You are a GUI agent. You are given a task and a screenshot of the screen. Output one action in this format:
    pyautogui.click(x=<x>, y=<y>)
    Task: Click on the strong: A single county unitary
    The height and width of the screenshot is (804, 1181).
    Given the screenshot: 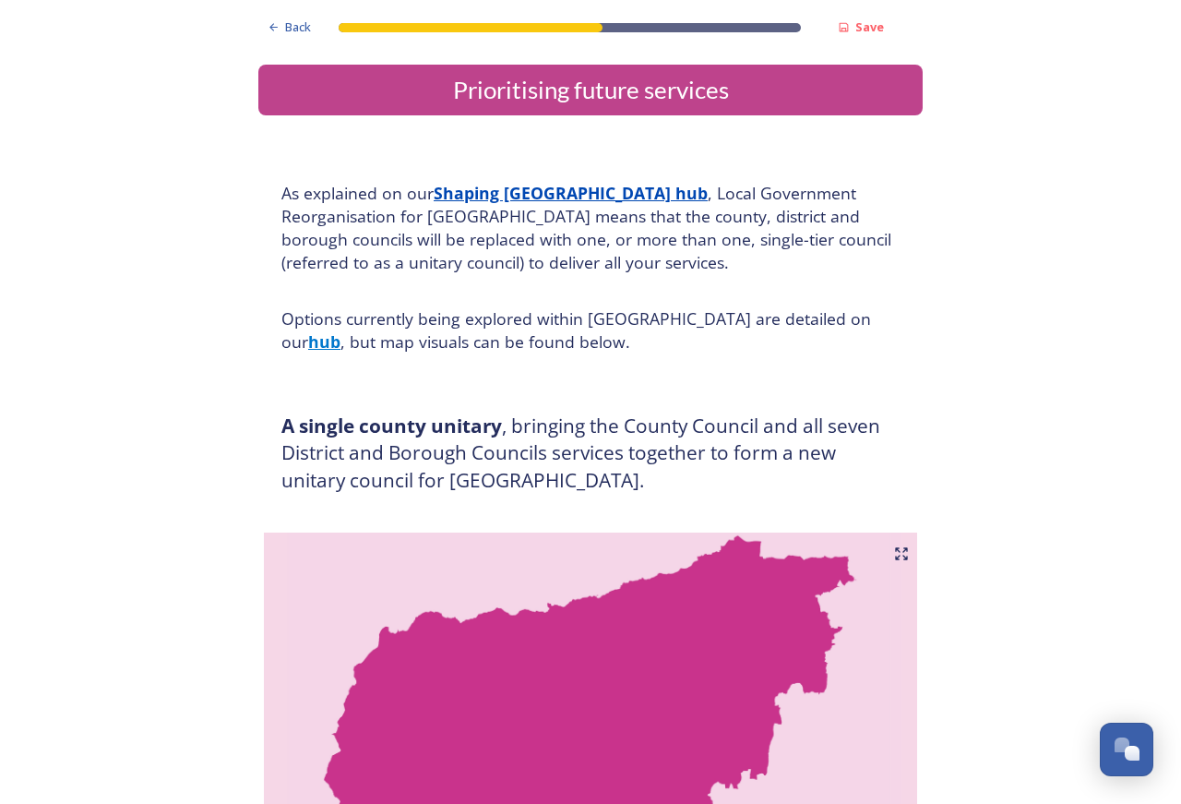 What is the action you would take?
    pyautogui.click(x=391, y=426)
    